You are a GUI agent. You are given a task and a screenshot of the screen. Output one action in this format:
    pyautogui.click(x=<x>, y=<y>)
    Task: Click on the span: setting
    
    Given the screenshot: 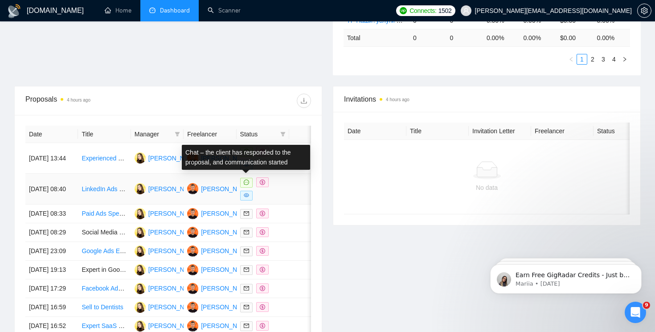 What is the action you would take?
    pyautogui.click(x=645, y=11)
    